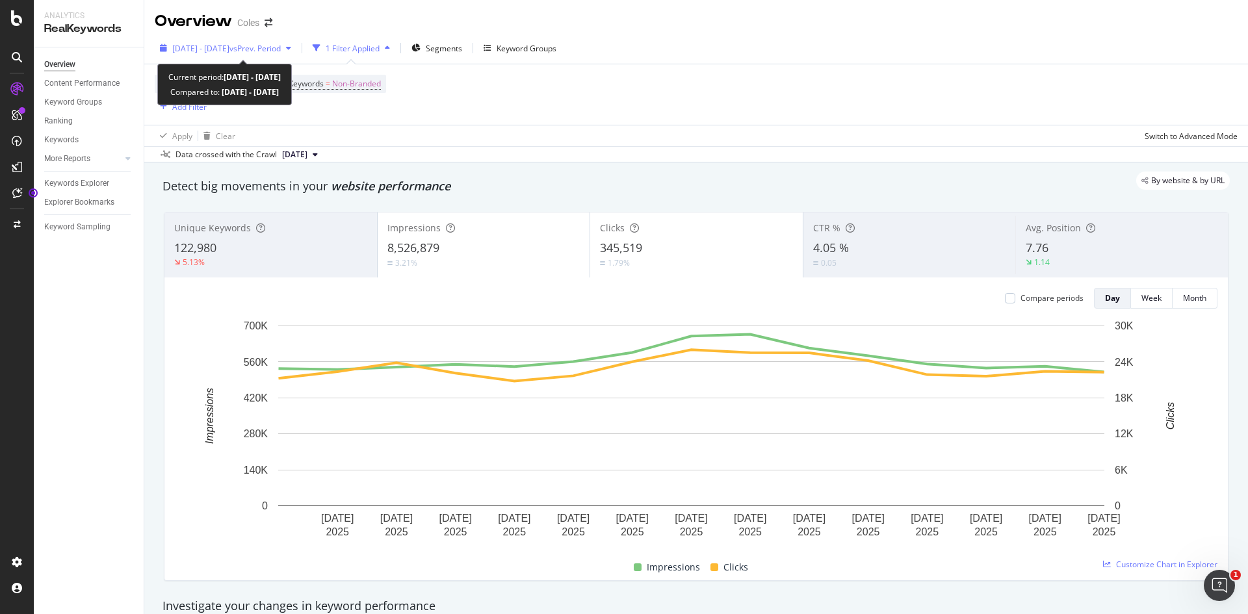  Describe the element at coordinates (1042, 262) in the screenshot. I see `div: 1.14` at that location.